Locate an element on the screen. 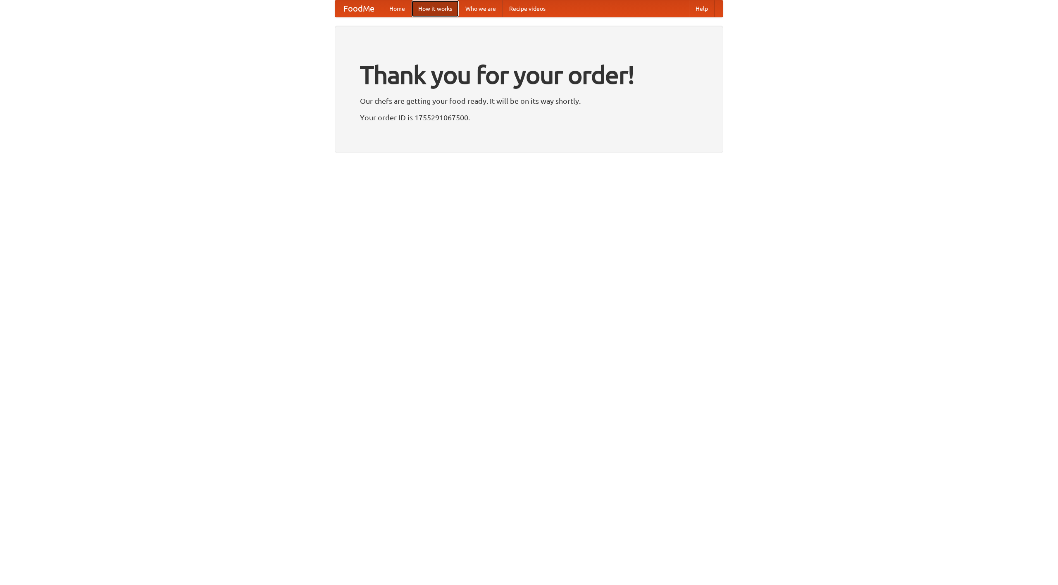 This screenshot has height=585, width=1058. a: FoodMe is located at coordinates (359, 9).